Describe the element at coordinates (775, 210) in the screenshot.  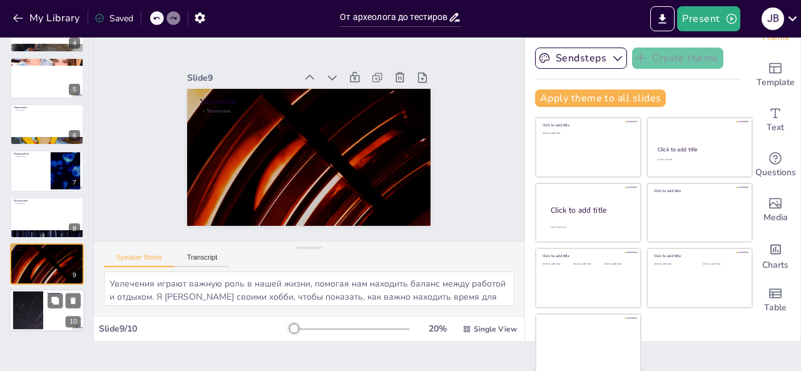
I see `div: Add images, graphics, shapes or video` at that location.